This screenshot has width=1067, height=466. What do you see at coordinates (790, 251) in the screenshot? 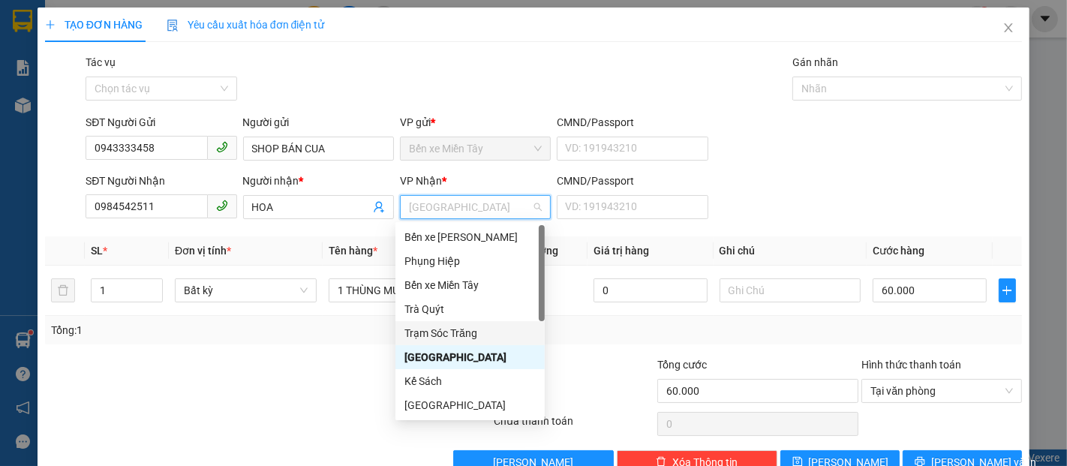
I see `th: Ghi chú` at bounding box center [790, 251].